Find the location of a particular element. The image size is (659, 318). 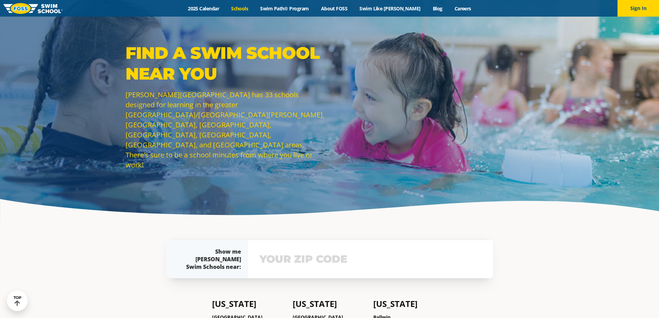

a: Schools is located at coordinates (240, 8).